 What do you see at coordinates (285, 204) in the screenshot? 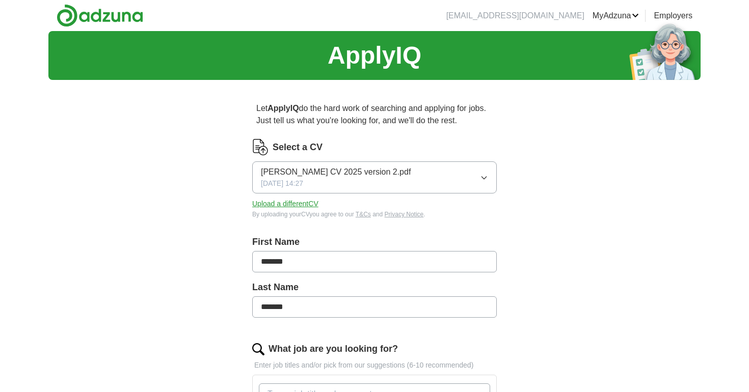
I see `button: Upload a differentCV` at bounding box center [285, 204].